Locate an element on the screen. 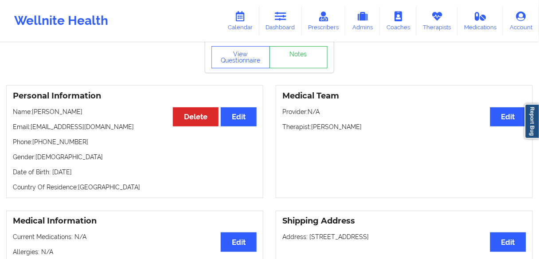 The width and height of the screenshot is (539, 259). a: Dashboard is located at coordinates (281, 21).